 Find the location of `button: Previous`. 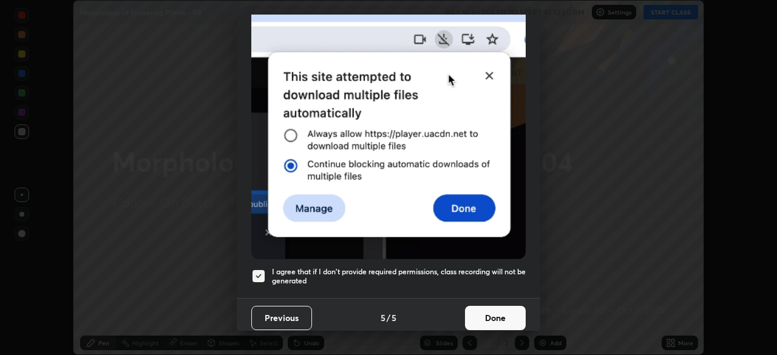

button: Previous is located at coordinates (282, 318).